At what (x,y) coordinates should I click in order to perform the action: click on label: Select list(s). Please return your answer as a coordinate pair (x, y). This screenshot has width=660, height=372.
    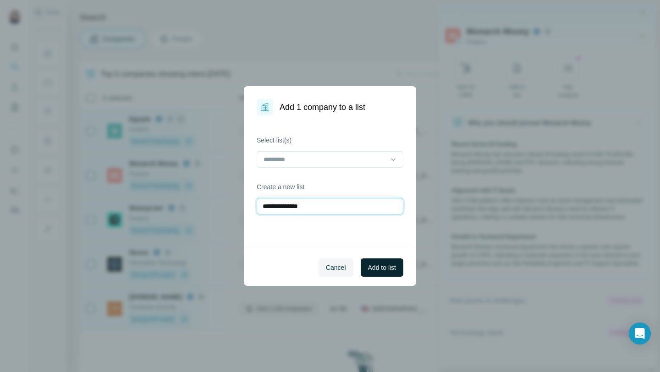
    Looking at the image, I should click on (330, 140).